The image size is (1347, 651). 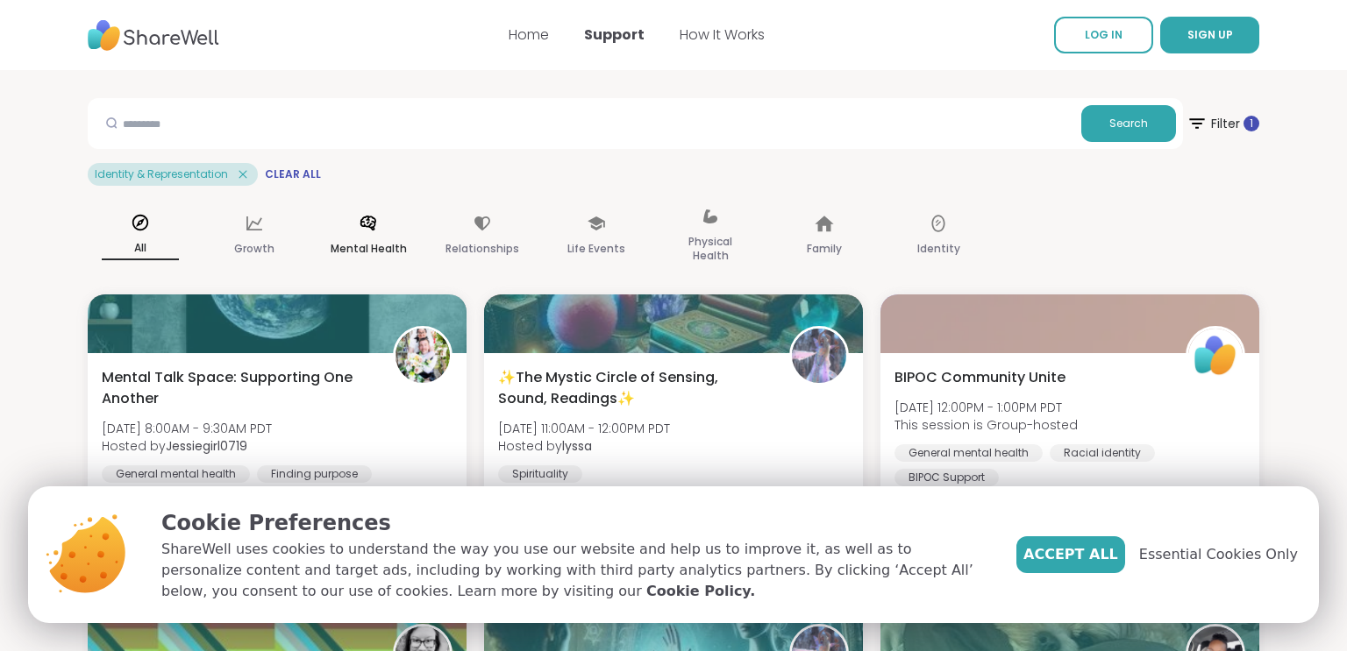 What do you see at coordinates (574, 571) in the screenshot?
I see `p: ShareWell uses cookies to understand the way you use our website and help us to improve it, as we...` at bounding box center [574, 571].